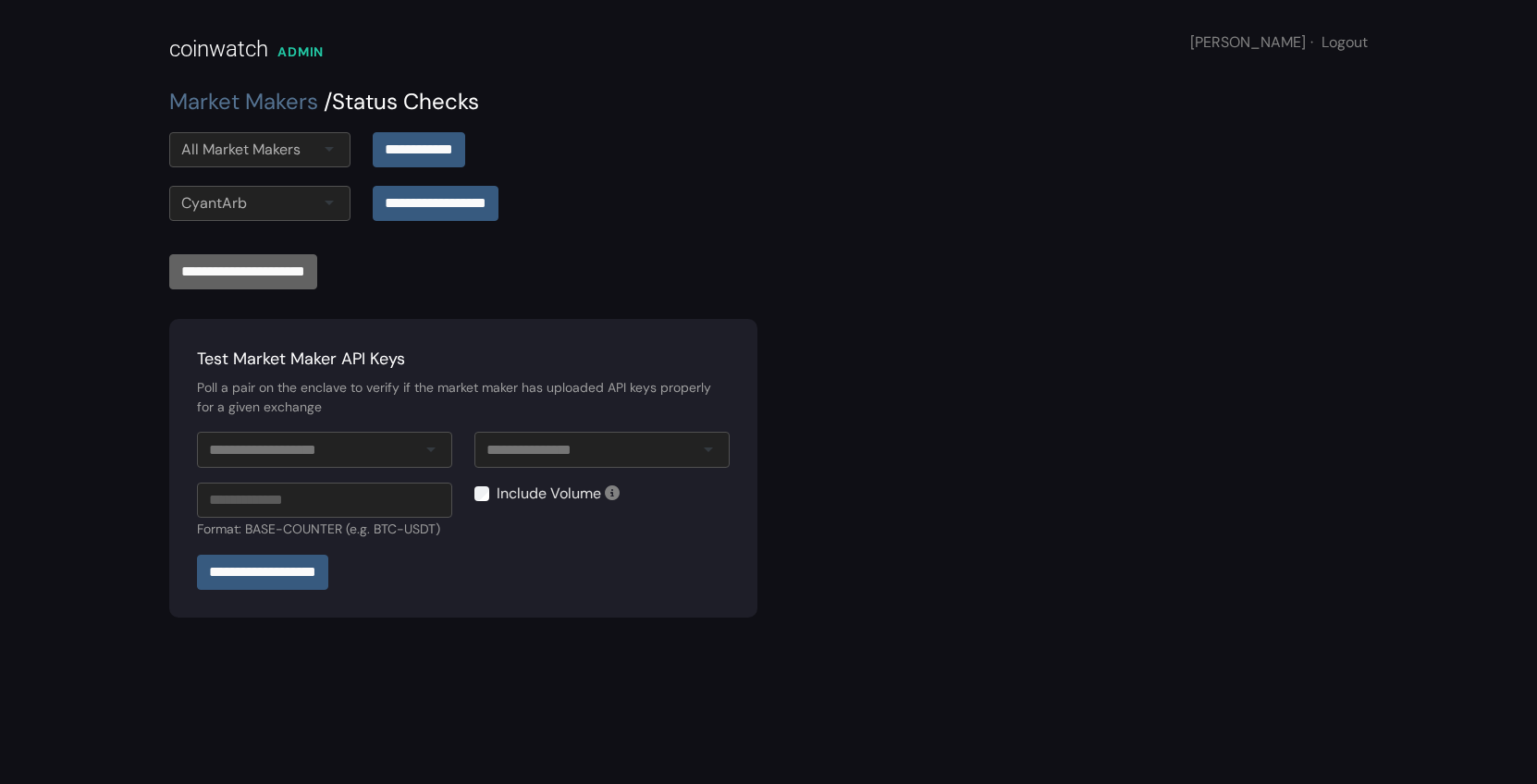 The image size is (1537, 784). I want to click on small: Format: BASE-COUNTER (e.g. BTC-USDT), so click(318, 529).